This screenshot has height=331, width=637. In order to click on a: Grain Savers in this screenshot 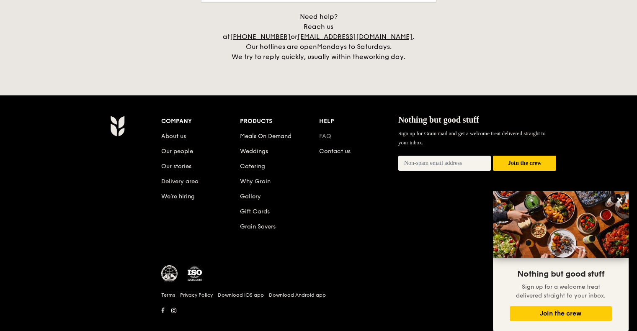, I will do `click(257, 226)`.